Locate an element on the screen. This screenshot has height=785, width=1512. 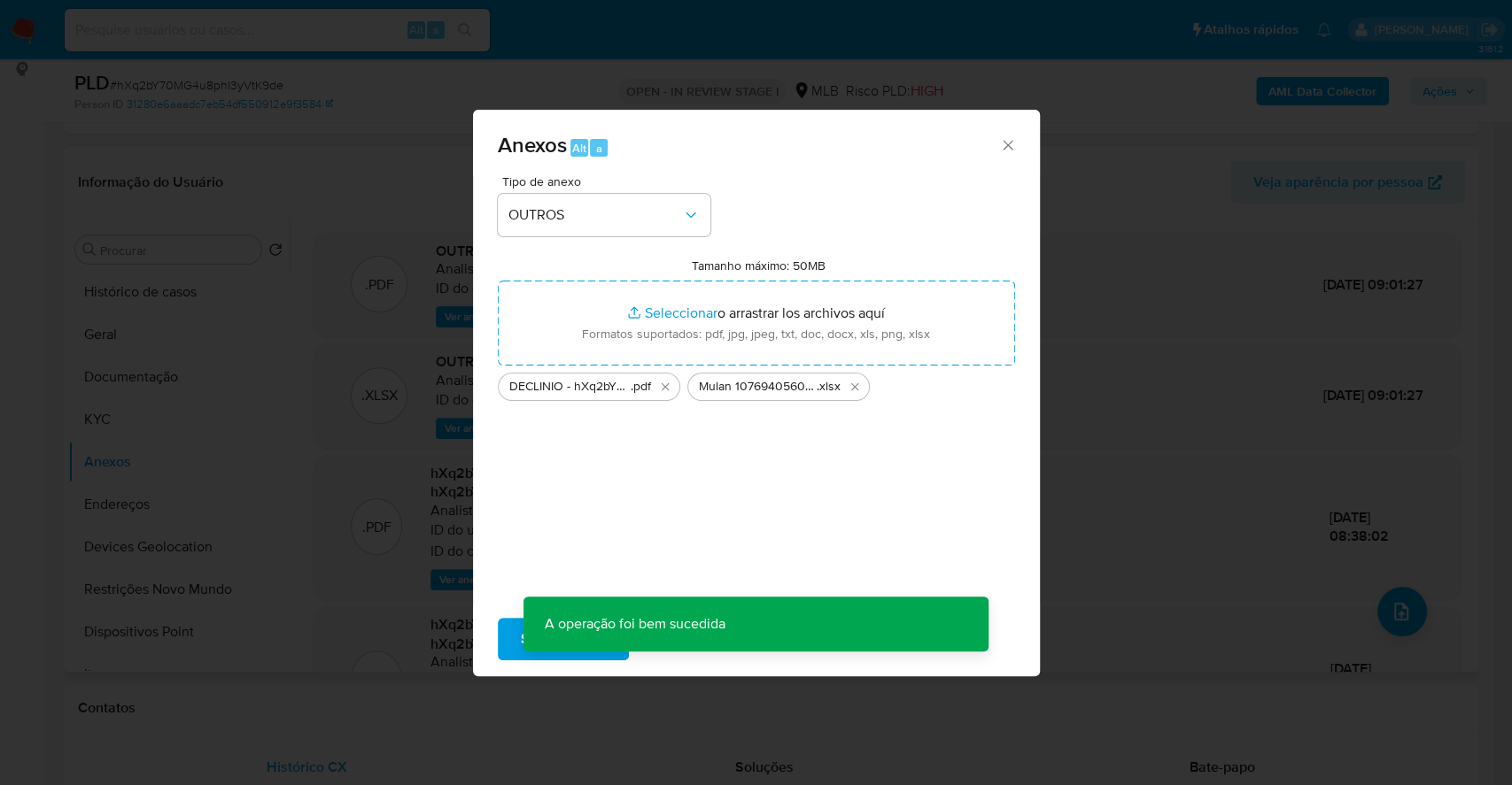
button: Eliminar DECLINIO - hXq2bY70MG4u8phI3yVtK9de - CNPJ 18776253000206 - L. A. DA SILVA LTDA - Docume... is located at coordinates (665, 387).